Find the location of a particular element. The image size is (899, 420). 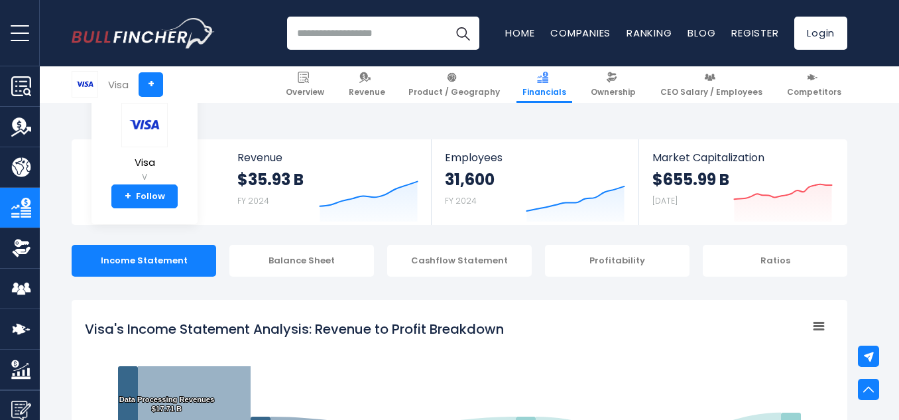

div: Profitability is located at coordinates (617, 261).